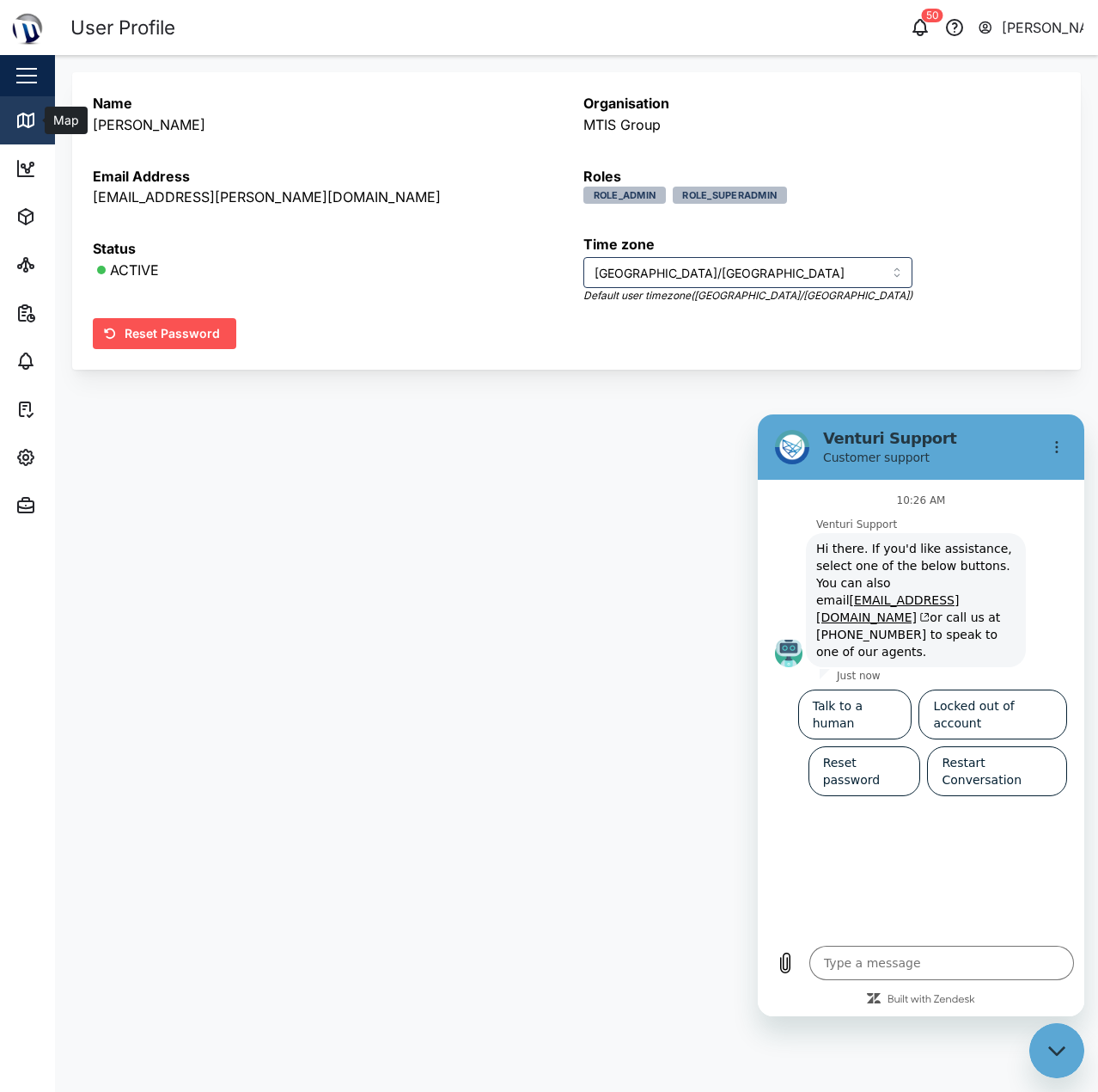  I want to click on p: Venturi Support, so click(191, 110).